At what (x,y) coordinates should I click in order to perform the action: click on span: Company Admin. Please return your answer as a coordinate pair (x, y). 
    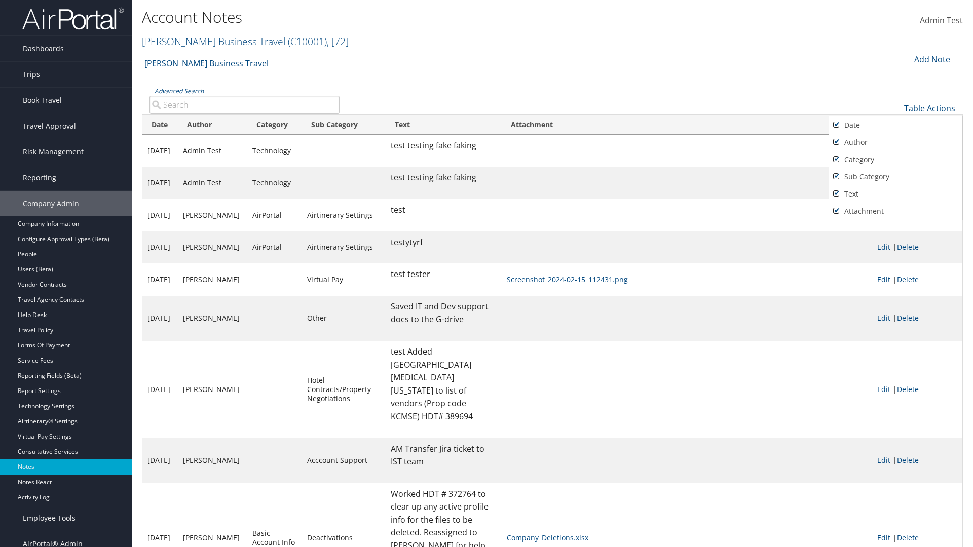
    Looking at the image, I should click on (51, 204).